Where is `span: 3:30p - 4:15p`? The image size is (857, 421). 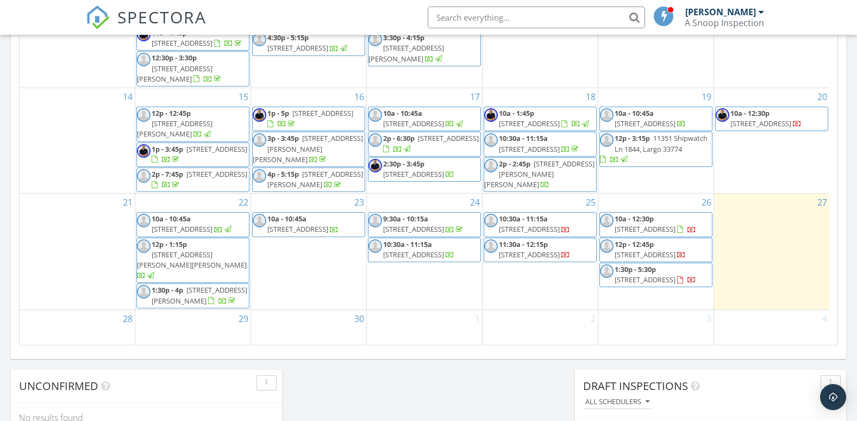
span: 3:30p - 4:15p is located at coordinates (404, 37).